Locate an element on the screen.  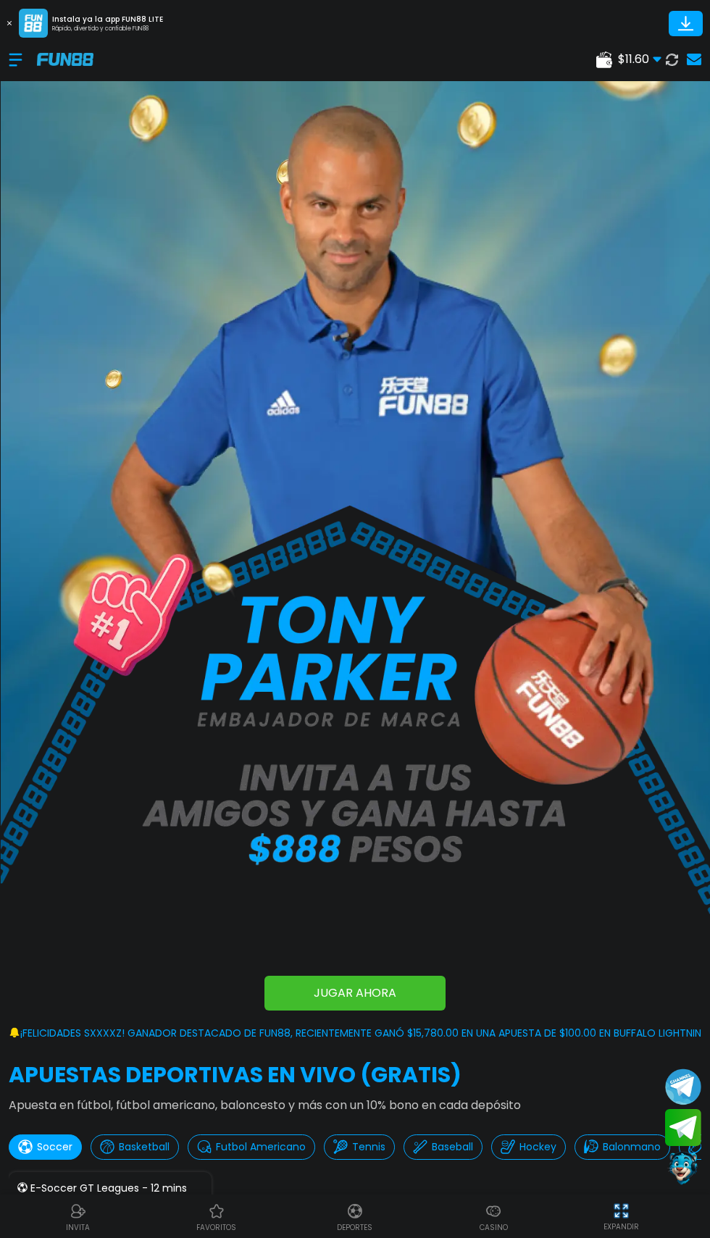
img: hide is located at coordinates (621, 1210).